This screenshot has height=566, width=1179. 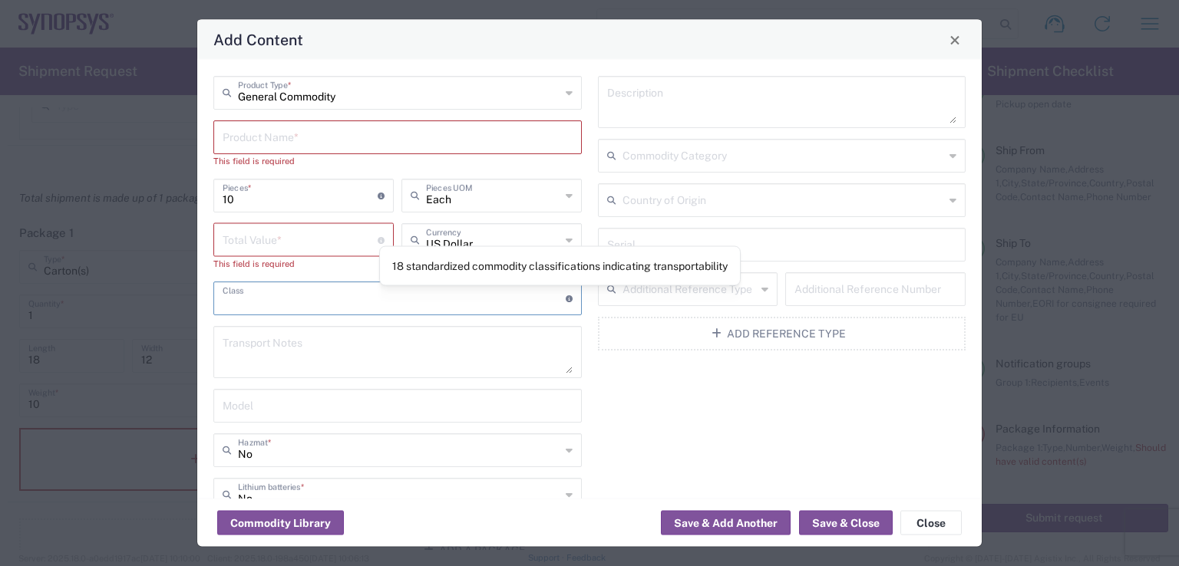 I want to click on button: Save & Add Another, so click(x=725, y=523).